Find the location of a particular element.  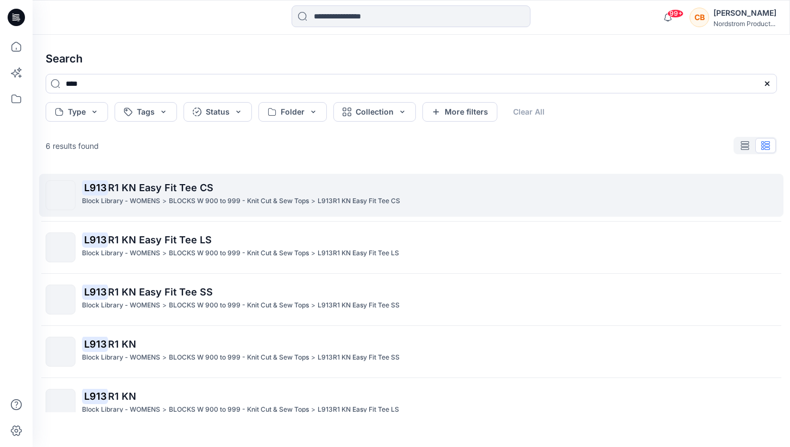

button: Tags is located at coordinates (146, 112).